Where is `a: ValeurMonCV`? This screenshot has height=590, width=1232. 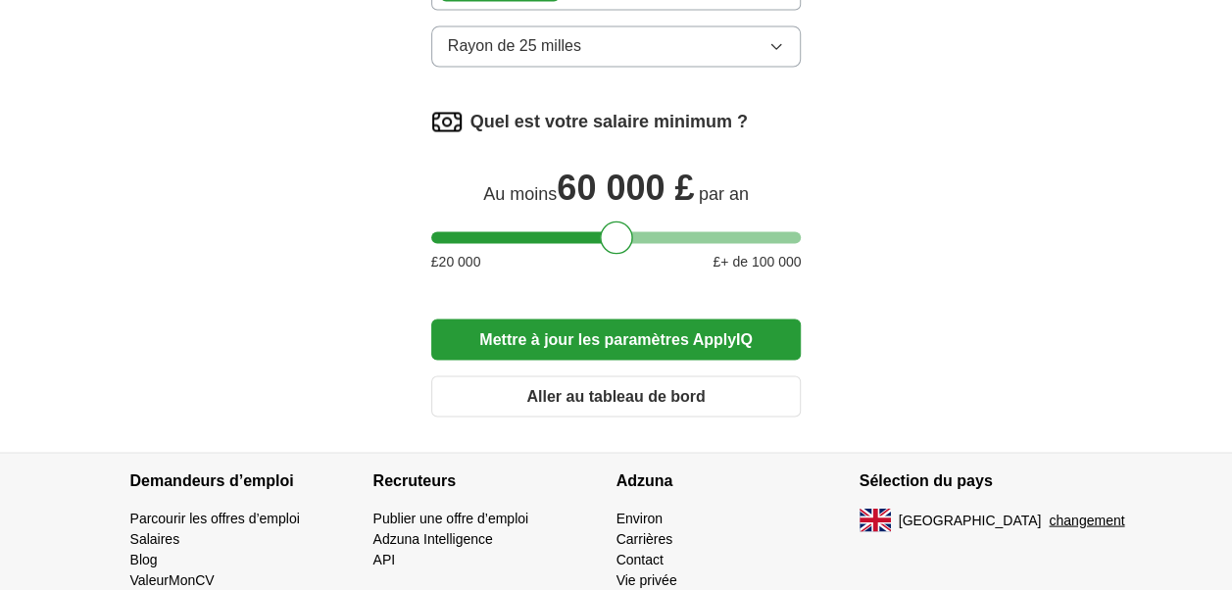 a: ValeurMonCV is located at coordinates (173, 579).